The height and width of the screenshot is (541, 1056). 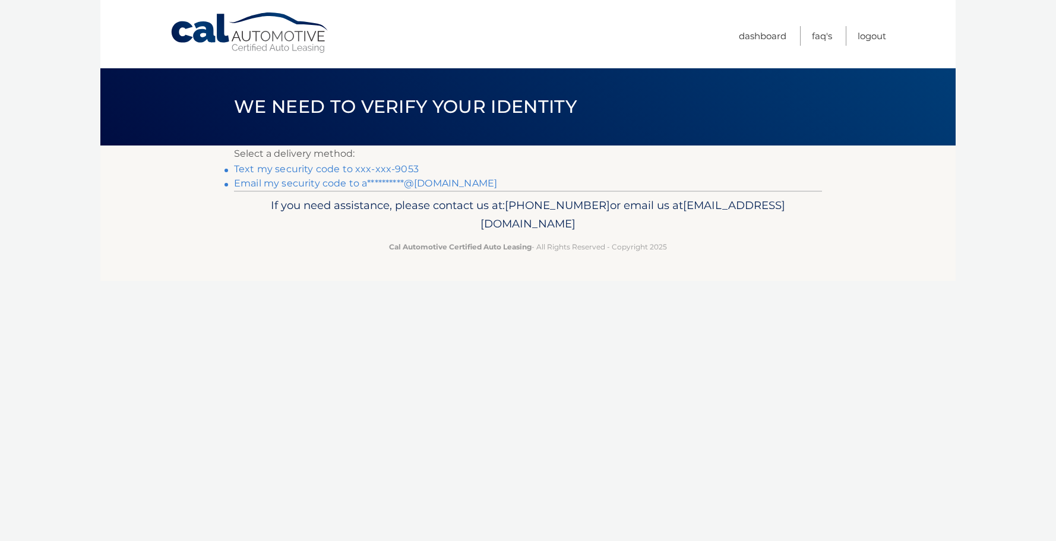 I want to click on span: We need to verify your identity, so click(x=405, y=106).